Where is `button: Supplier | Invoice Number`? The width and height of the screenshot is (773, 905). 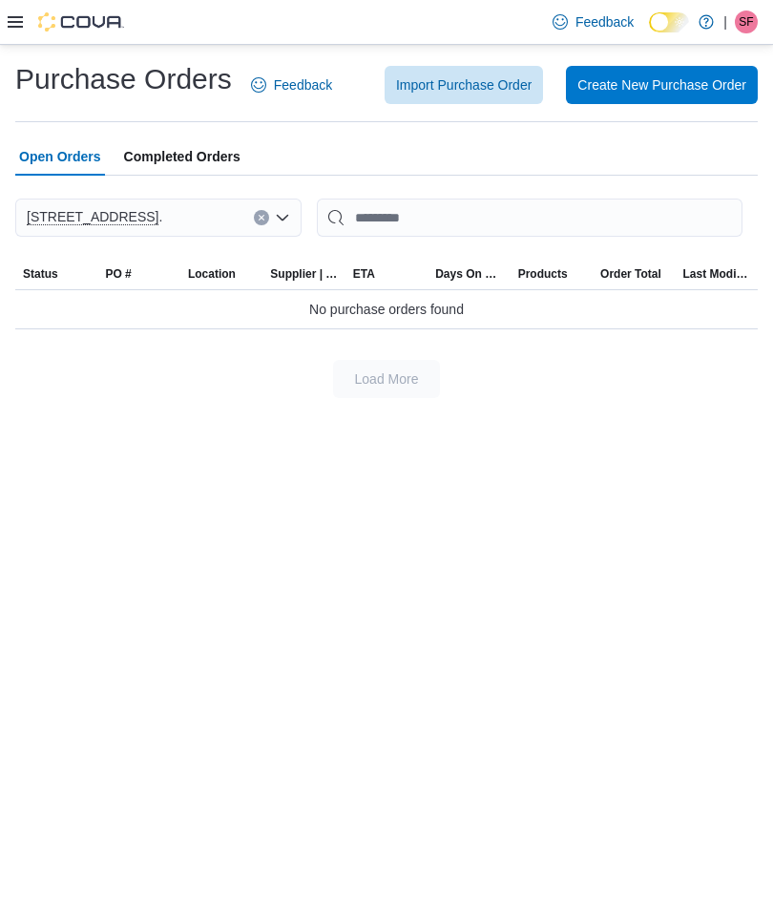 button: Supplier | Invoice Number is located at coordinates (304, 274).